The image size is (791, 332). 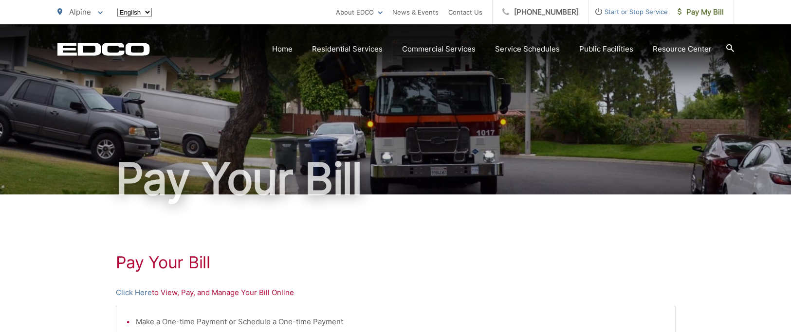 What do you see at coordinates (282, 49) in the screenshot?
I see `a: Home` at bounding box center [282, 49].